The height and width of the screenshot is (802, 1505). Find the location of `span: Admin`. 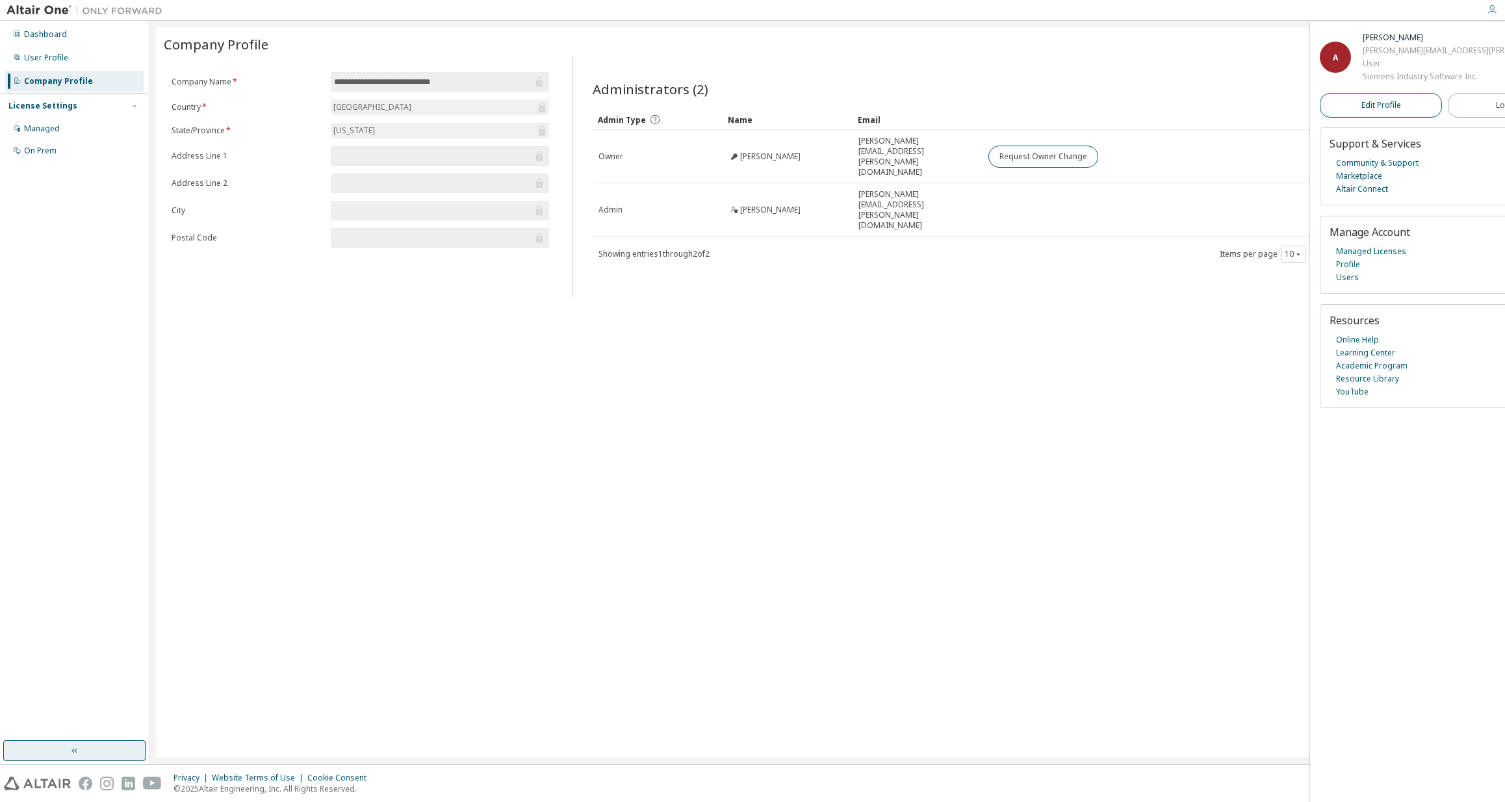

span: Admin is located at coordinates (610, 210).